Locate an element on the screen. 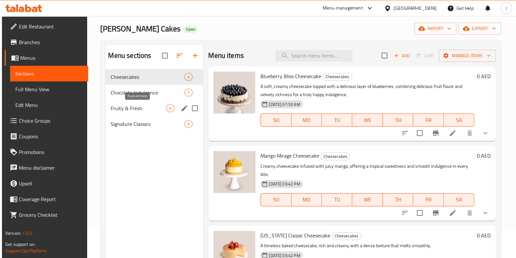  span: Select section first is located at coordinates (426, 56).